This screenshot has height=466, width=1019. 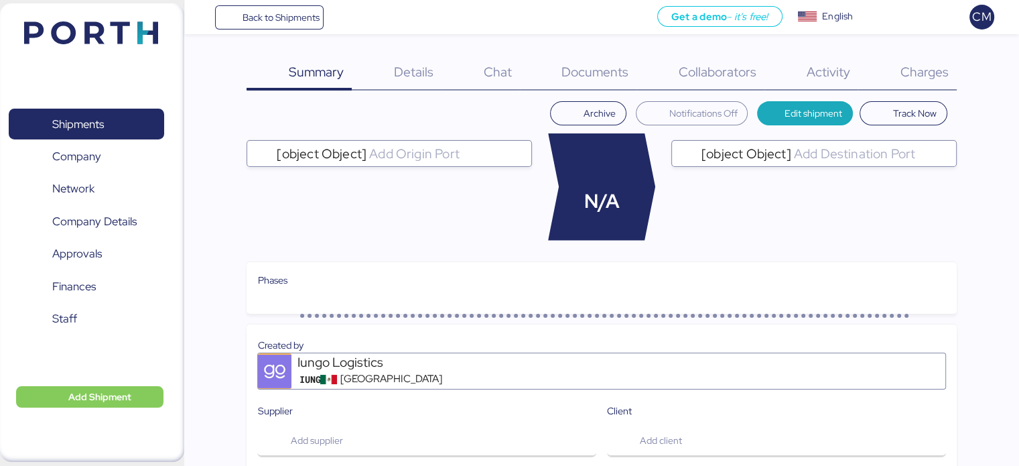 What do you see at coordinates (86, 157) in the screenshot?
I see `a: Company` at bounding box center [86, 157].